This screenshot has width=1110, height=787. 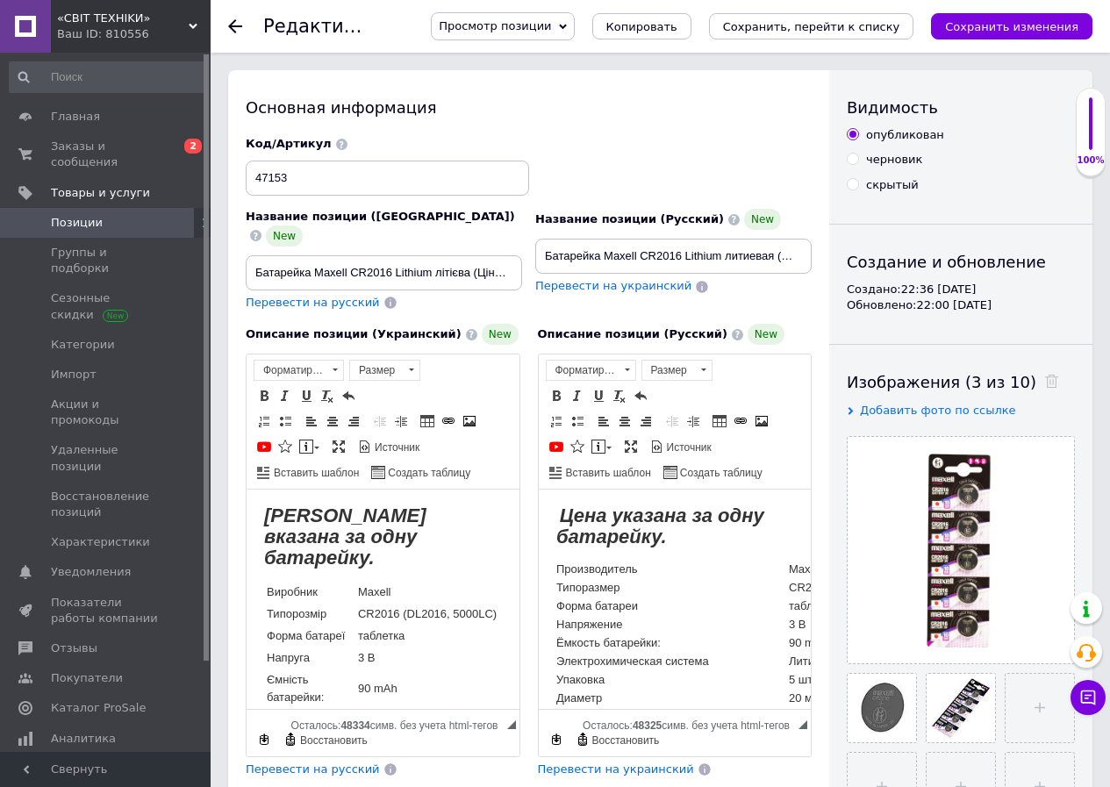 I want to click on strong: Цена указана за одну батарейку., so click(x=121, y=36).